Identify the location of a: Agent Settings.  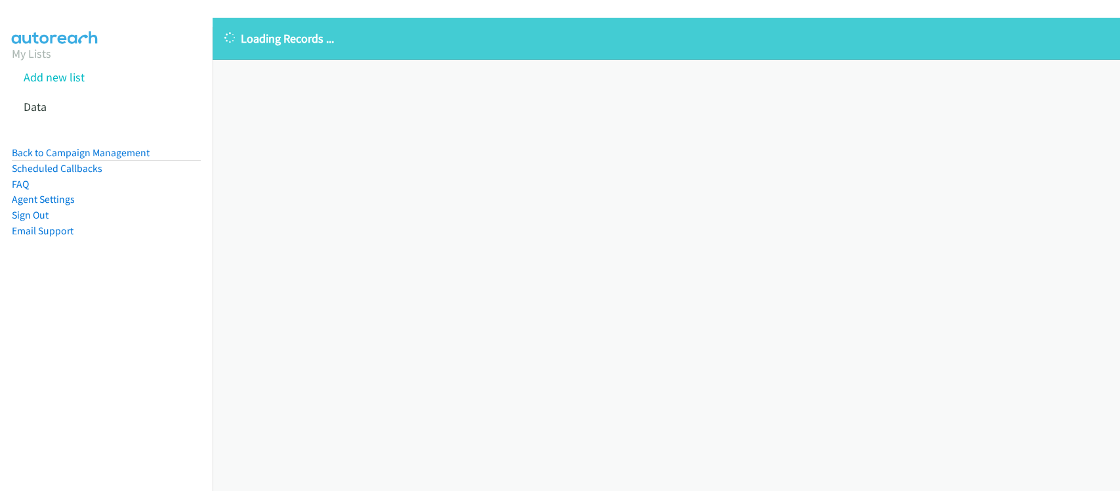
(43, 199).